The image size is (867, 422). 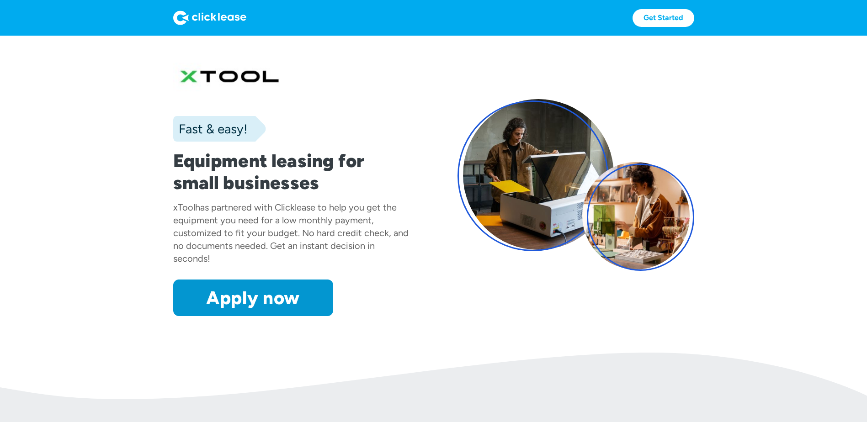 I want to click on a: Apply now, so click(x=253, y=298).